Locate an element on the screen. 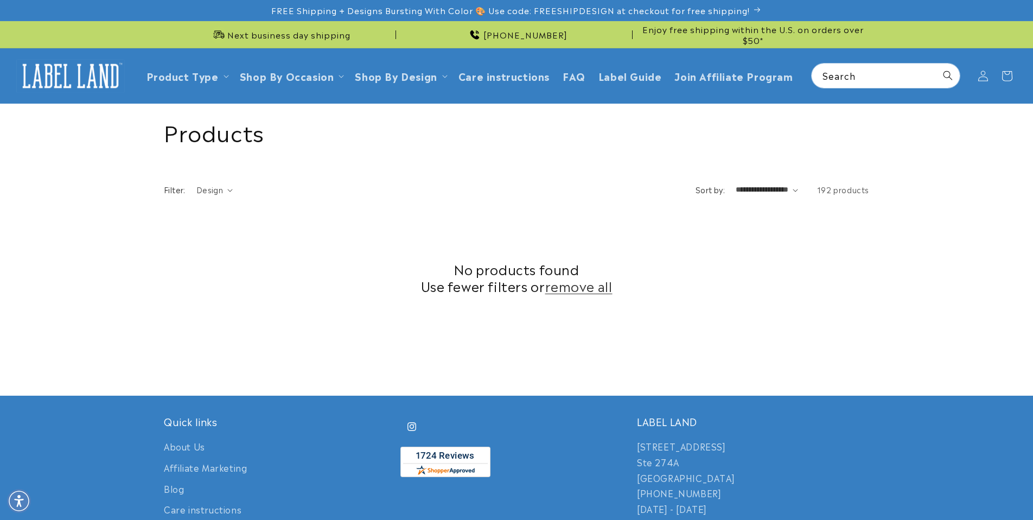  span: FAQ is located at coordinates (574, 75).